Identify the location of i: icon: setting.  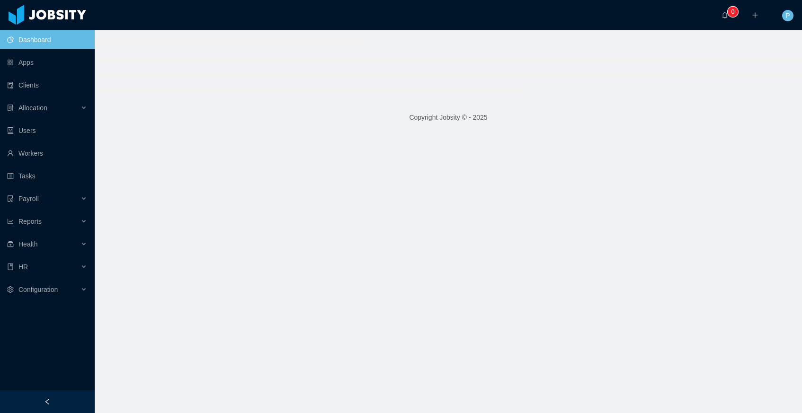
(10, 290).